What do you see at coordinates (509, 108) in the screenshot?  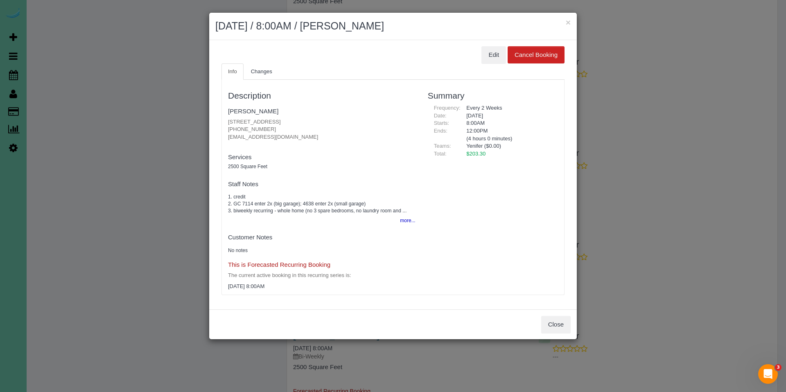 I see `div: Every 2 Weeks` at bounding box center [509, 108].